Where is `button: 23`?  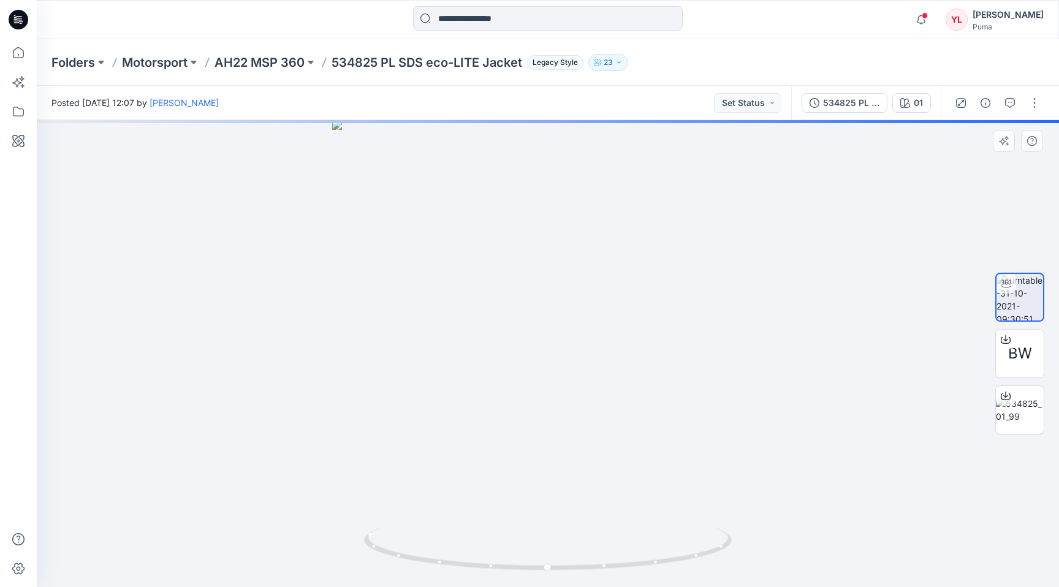
button: 23 is located at coordinates (608, 62).